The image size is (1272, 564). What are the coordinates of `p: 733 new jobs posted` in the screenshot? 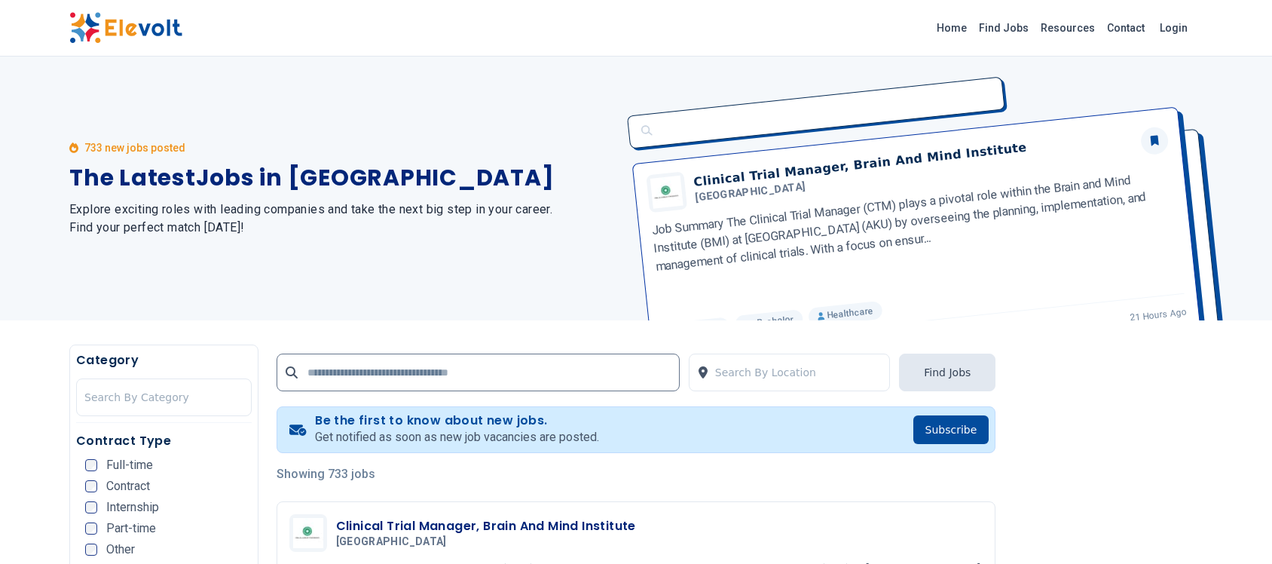 It's located at (135, 148).